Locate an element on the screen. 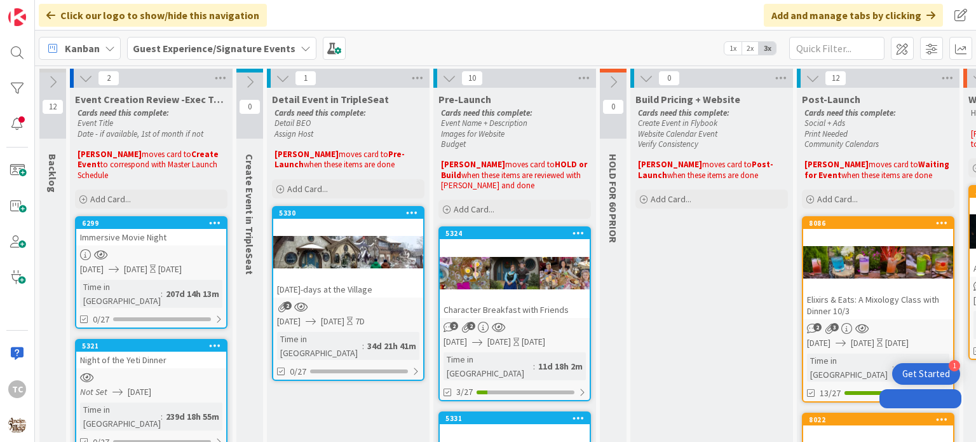 The height and width of the screenshot is (442, 976). span: Event Creation Review -Exec Team is located at coordinates (151, 99).